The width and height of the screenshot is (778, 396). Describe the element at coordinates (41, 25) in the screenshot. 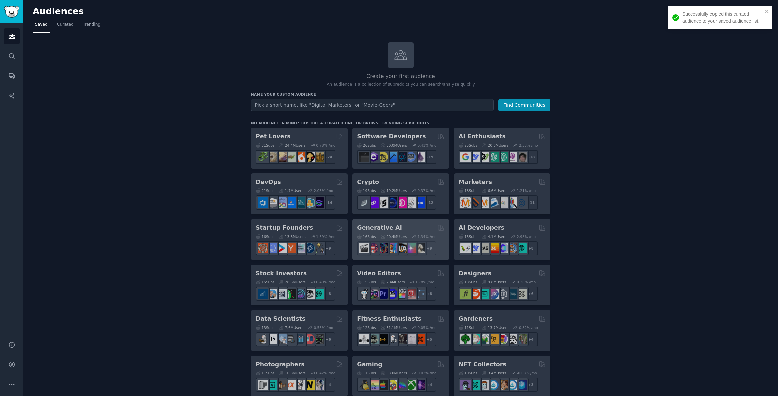

I see `span: Saved` at that location.